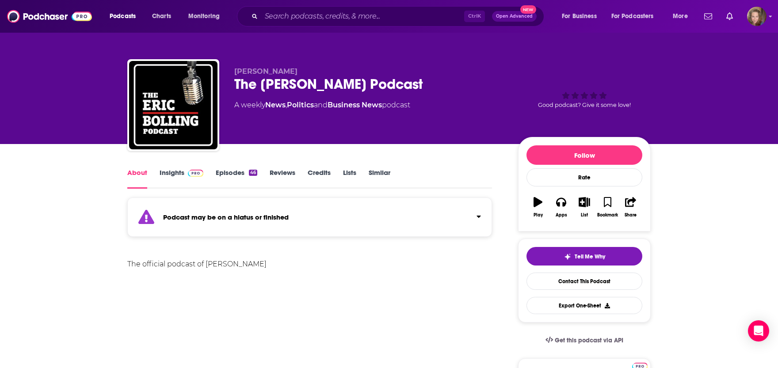 The width and height of the screenshot is (778, 368). I want to click on button: Follow, so click(585, 155).